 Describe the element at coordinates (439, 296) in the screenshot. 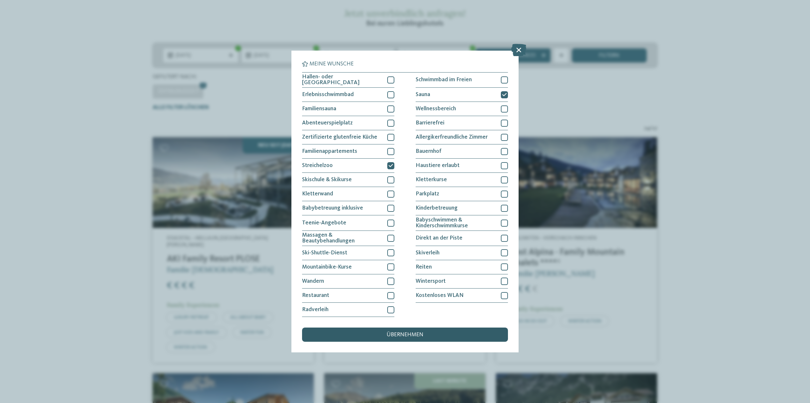

I see `span: Kostenloses WLAN` at that location.